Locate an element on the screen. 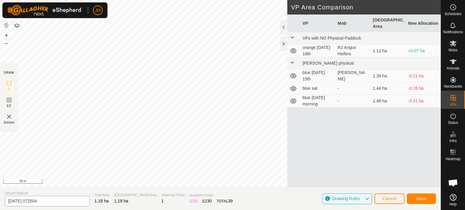 The height and width of the screenshot is (210, 465). span: VPs is located at coordinates (453, 105).